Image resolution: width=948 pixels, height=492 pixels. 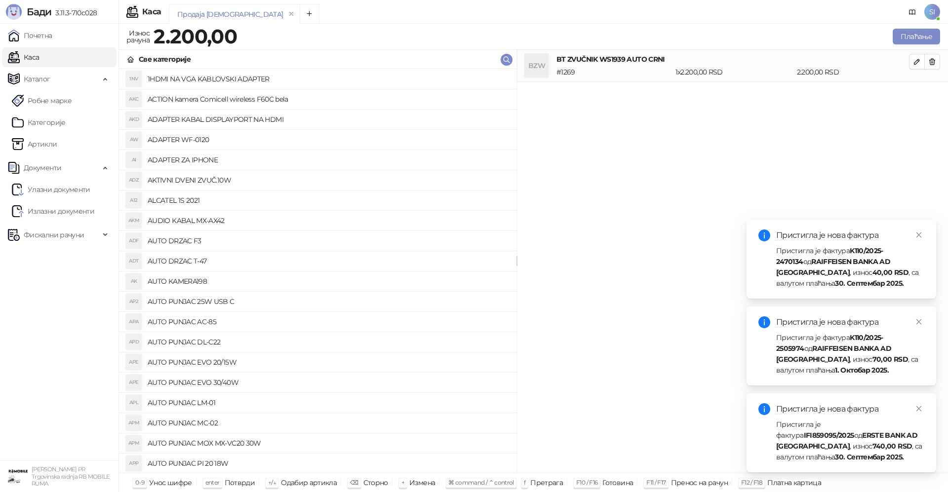 What do you see at coordinates (830, 256) in the screenshot?
I see `strong: K110/2025-2470134` at bounding box center [830, 256].